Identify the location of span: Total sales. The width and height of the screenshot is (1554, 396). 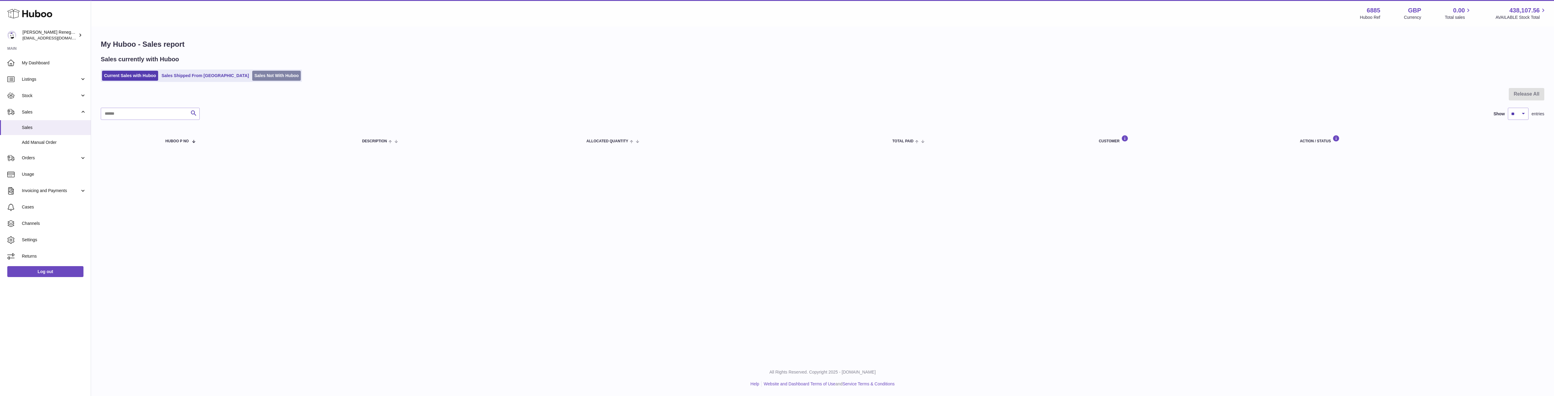
(1458, 17).